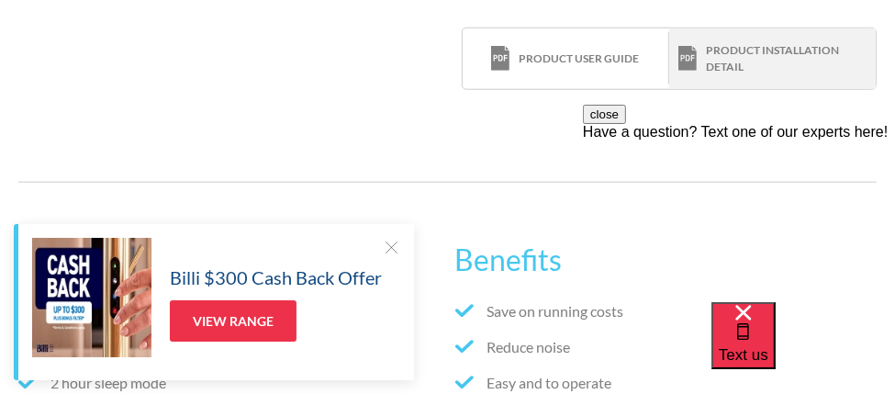 Image resolution: width=895 pixels, height=394 pixels. What do you see at coordinates (92, 298) in the screenshot?
I see `img: Billi $300 Cash Back Offer` at bounding box center [92, 298].